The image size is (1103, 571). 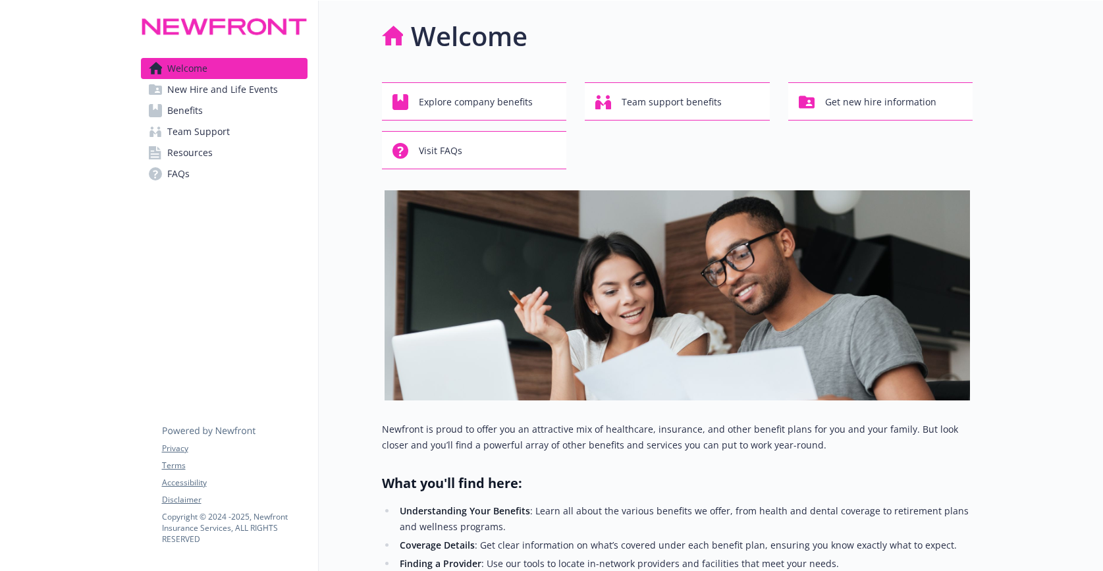 I want to click on a: Team Support, so click(x=224, y=132).